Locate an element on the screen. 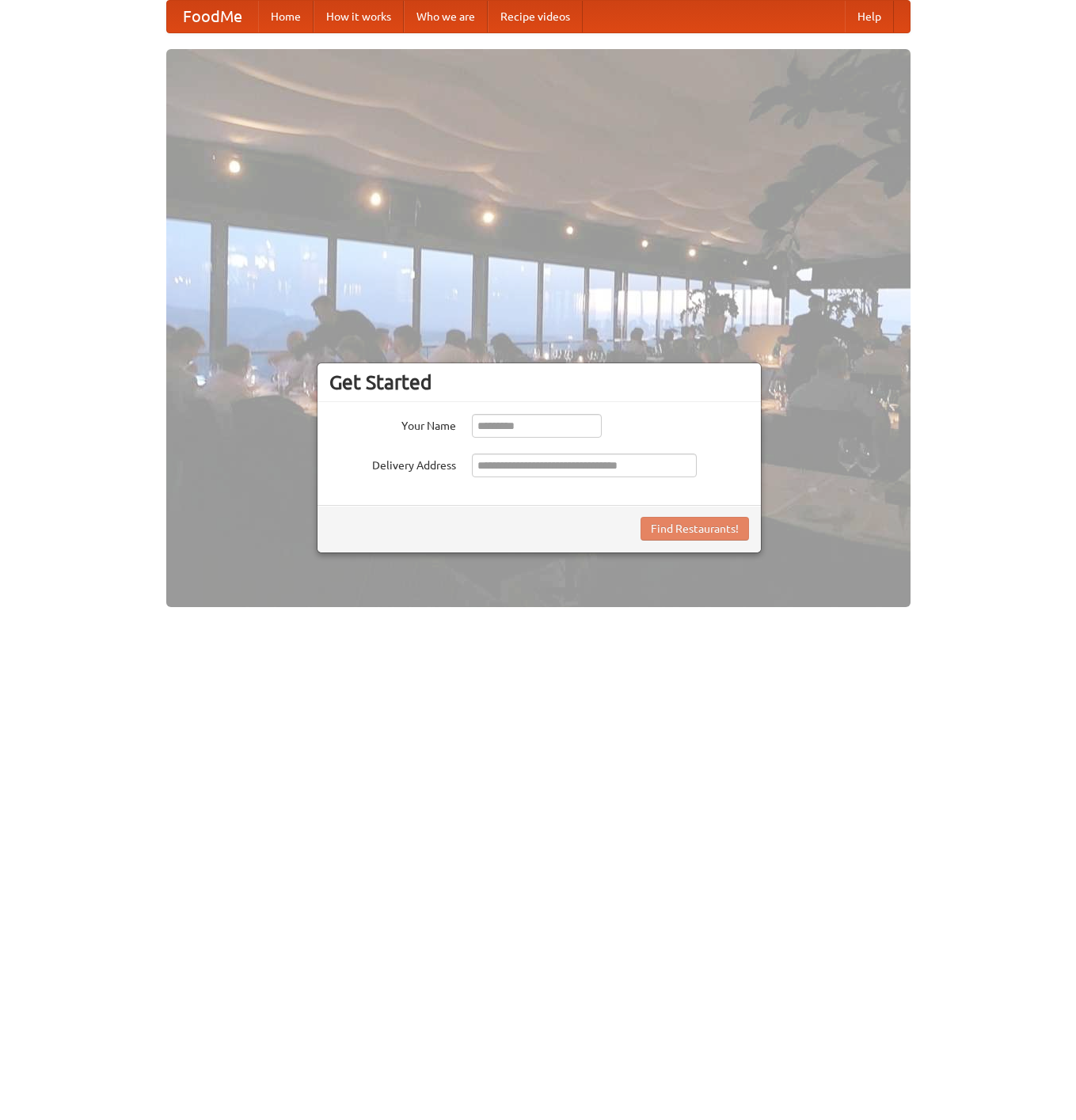 The width and height of the screenshot is (1076, 1120). label: Your Name is located at coordinates (392, 423).